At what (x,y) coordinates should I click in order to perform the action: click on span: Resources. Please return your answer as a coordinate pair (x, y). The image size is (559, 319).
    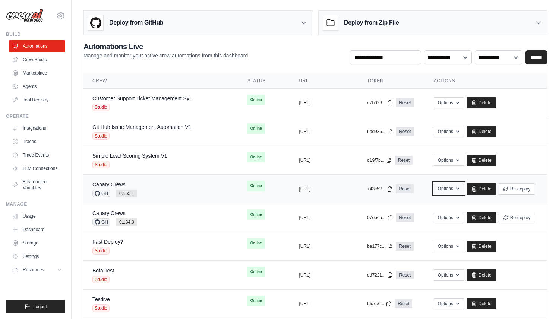
    Looking at the image, I should click on (33, 270).